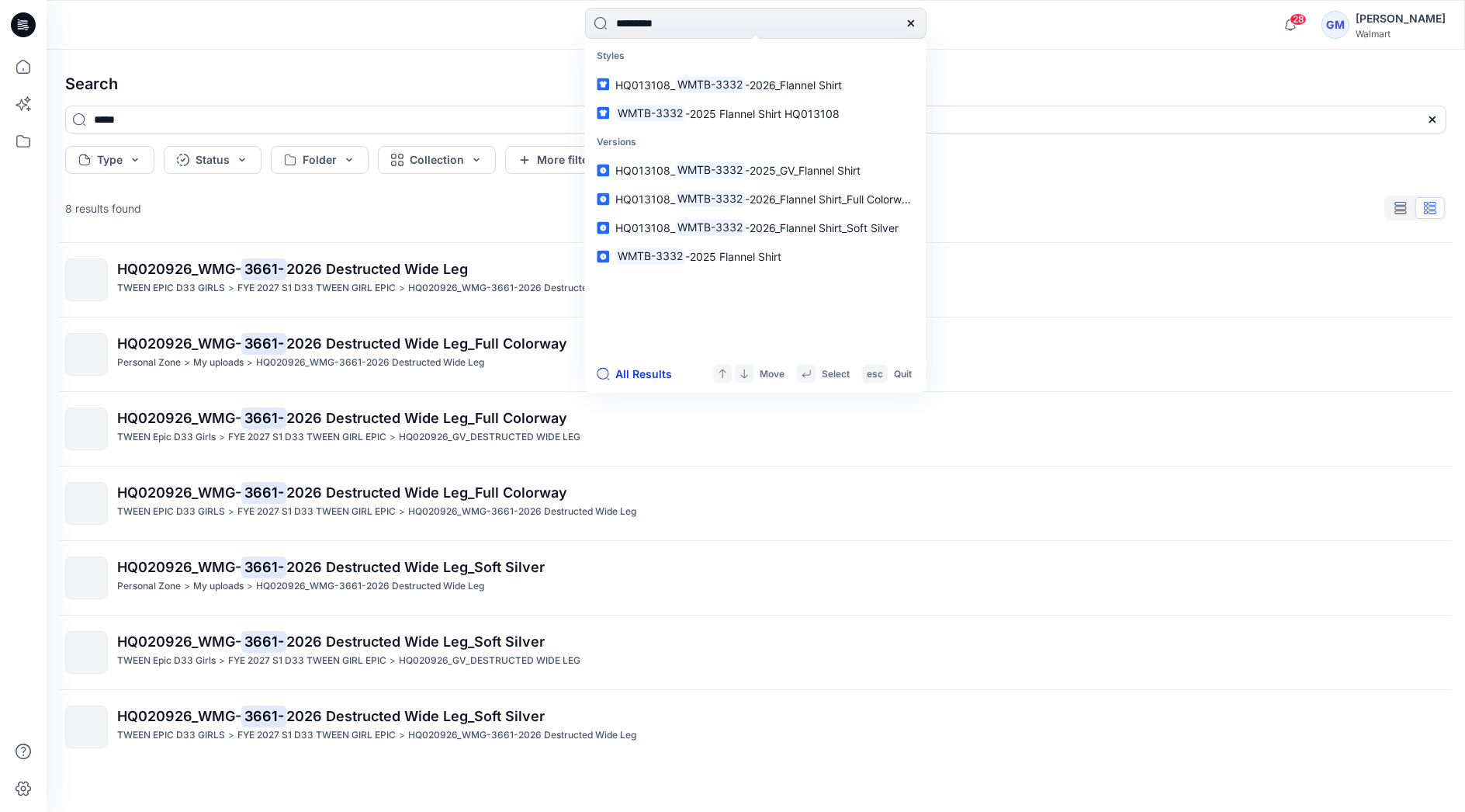 The width and height of the screenshot is (1465, 812). Describe the element at coordinates (640, 374) in the screenshot. I see `a: All Results` at that location.